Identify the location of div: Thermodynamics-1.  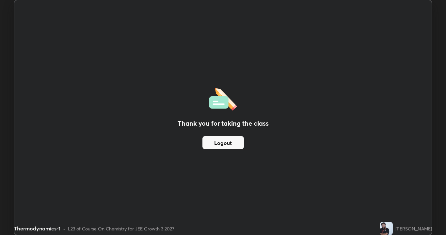
(37, 229).